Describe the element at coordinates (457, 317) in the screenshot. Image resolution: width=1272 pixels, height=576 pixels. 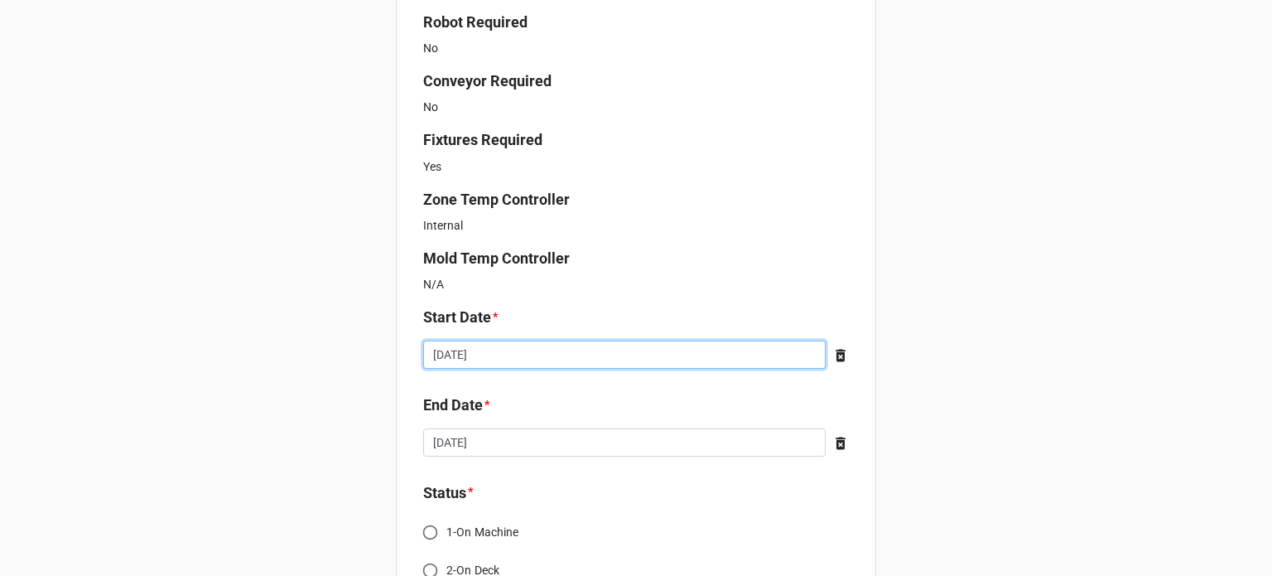
I see `label: Start Date` at that location.